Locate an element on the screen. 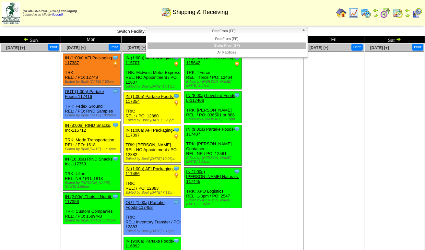 Image resolution: width=425 pixels, height=250 pixels. a: IN (1:00a) AFI Packaging-115707 is located at coordinates (150, 60).